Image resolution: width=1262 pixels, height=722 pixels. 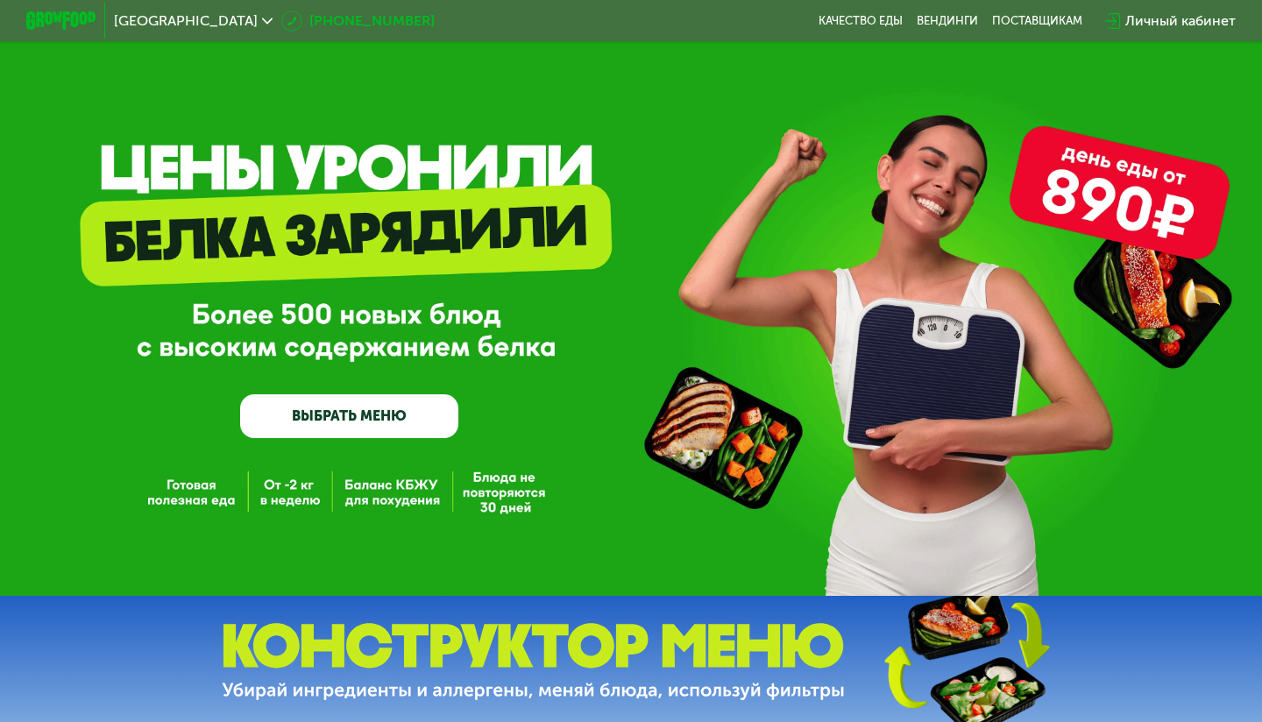 What do you see at coordinates (1181, 21) in the screenshot?
I see `div: Личный кабинет` at bounding box center [1181, 21].